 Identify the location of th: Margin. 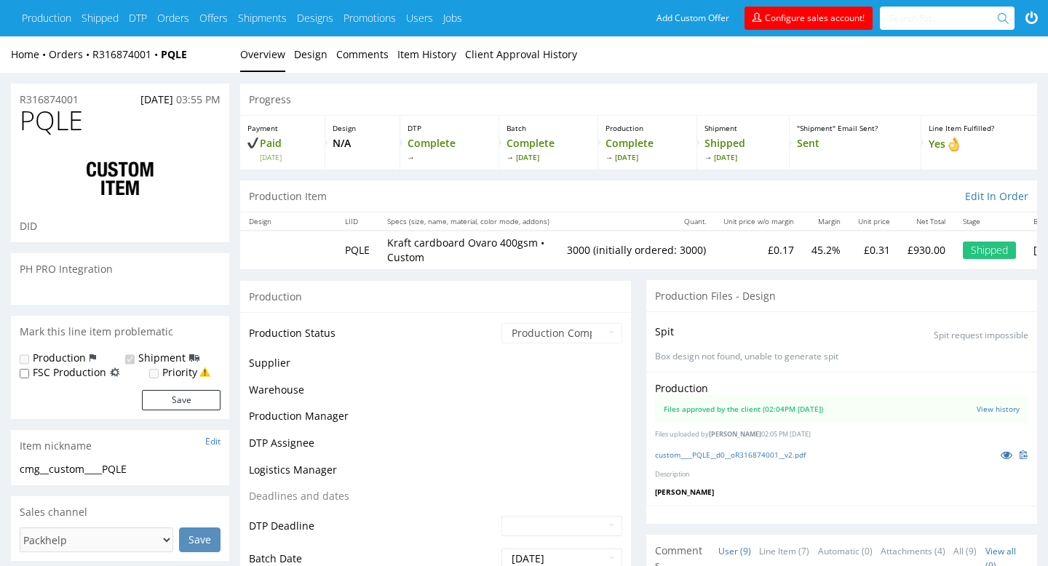
(826, 221).